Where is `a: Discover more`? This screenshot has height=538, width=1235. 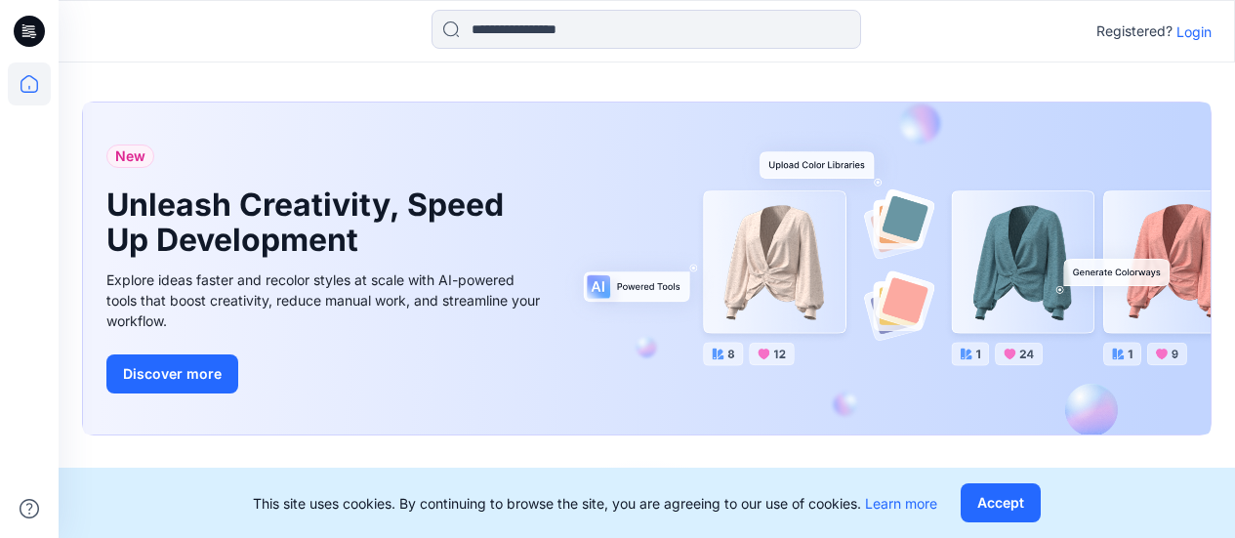
a: Discover more is located at coordinates (326, 374).